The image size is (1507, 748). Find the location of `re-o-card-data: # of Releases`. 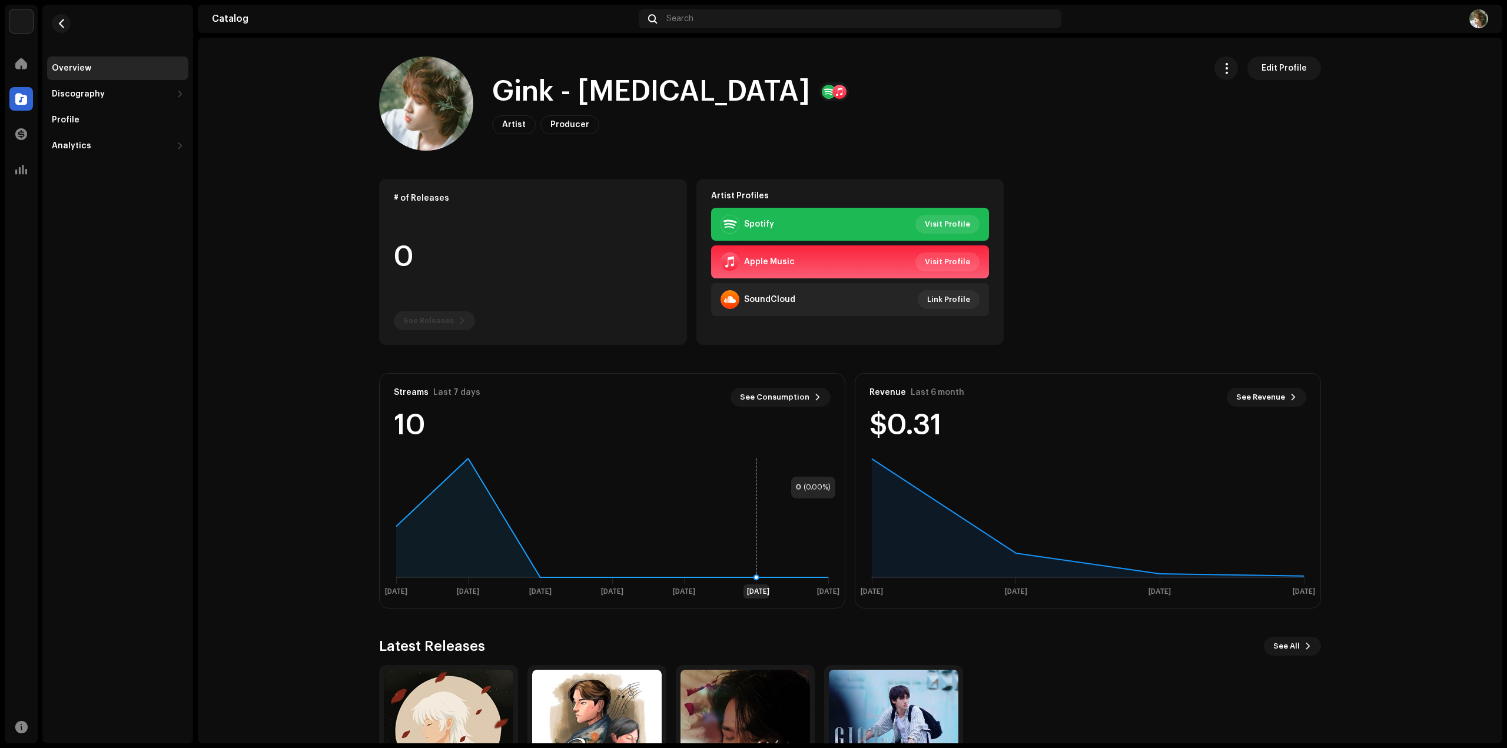

re-o-card-data: # of Releases is located at coordinates (533, 262).